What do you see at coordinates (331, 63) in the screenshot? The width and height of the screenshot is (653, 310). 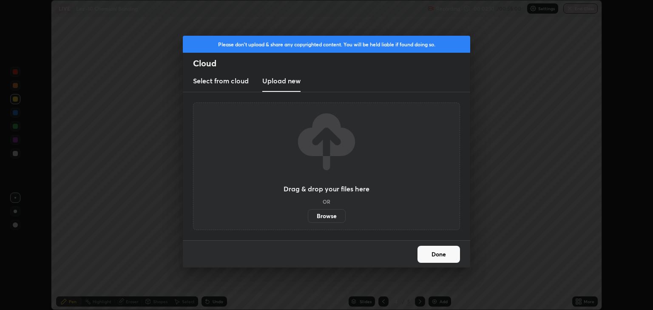 I see `h2: Cloud` at bounding box center [331, 63].